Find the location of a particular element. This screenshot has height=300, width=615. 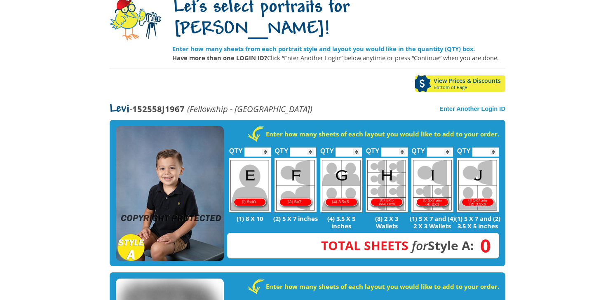

strong: 152558J1967 is located at coordinates (158, 109).